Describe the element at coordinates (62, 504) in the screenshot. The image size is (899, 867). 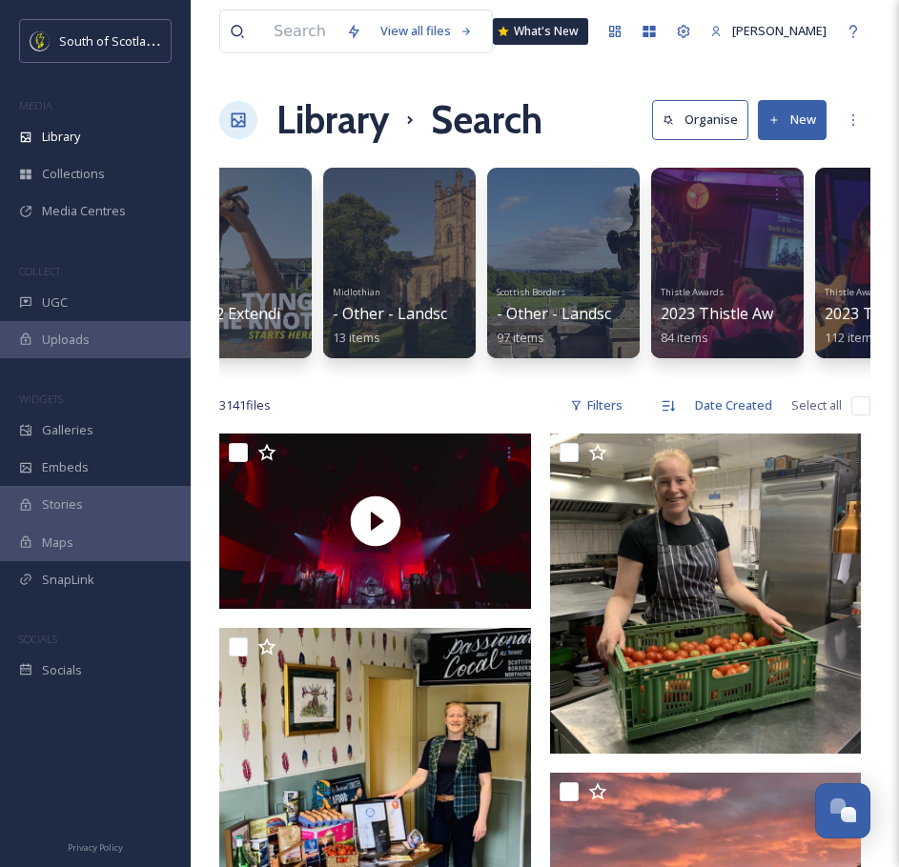
I see `span: Stories` at that location.